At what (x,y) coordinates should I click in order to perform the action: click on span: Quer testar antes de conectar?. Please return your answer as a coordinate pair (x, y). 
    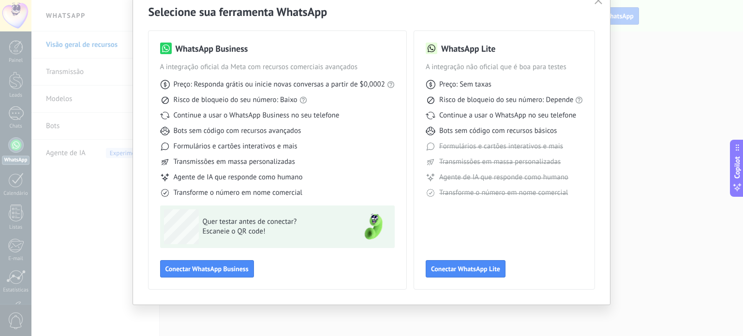
    Looking at the image, I should click on (273, 222).